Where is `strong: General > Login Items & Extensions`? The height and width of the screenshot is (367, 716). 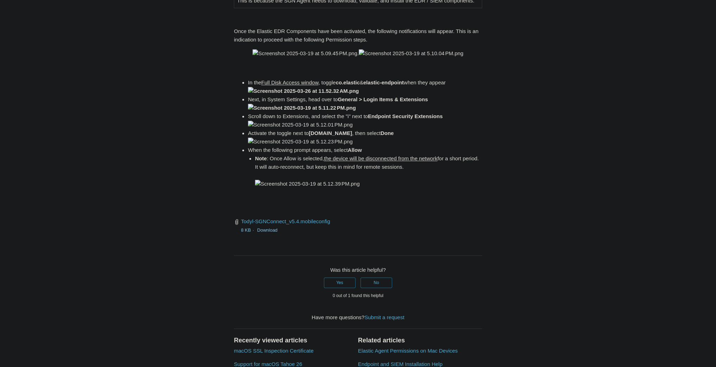
strong: General > Login Items & Extensions is located at coordinates (338, 103).